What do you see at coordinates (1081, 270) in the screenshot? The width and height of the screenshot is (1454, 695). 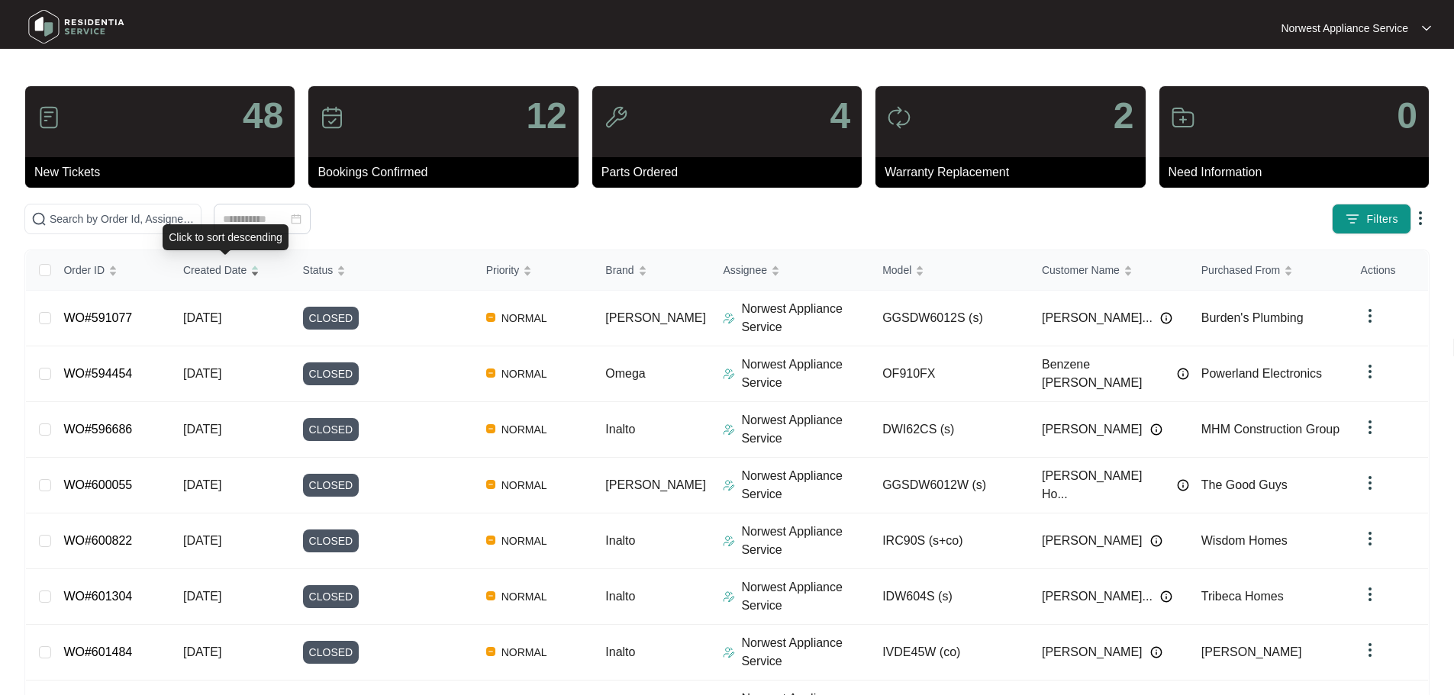 I see `span: Customer Name` at bounding box center [1081, 270].